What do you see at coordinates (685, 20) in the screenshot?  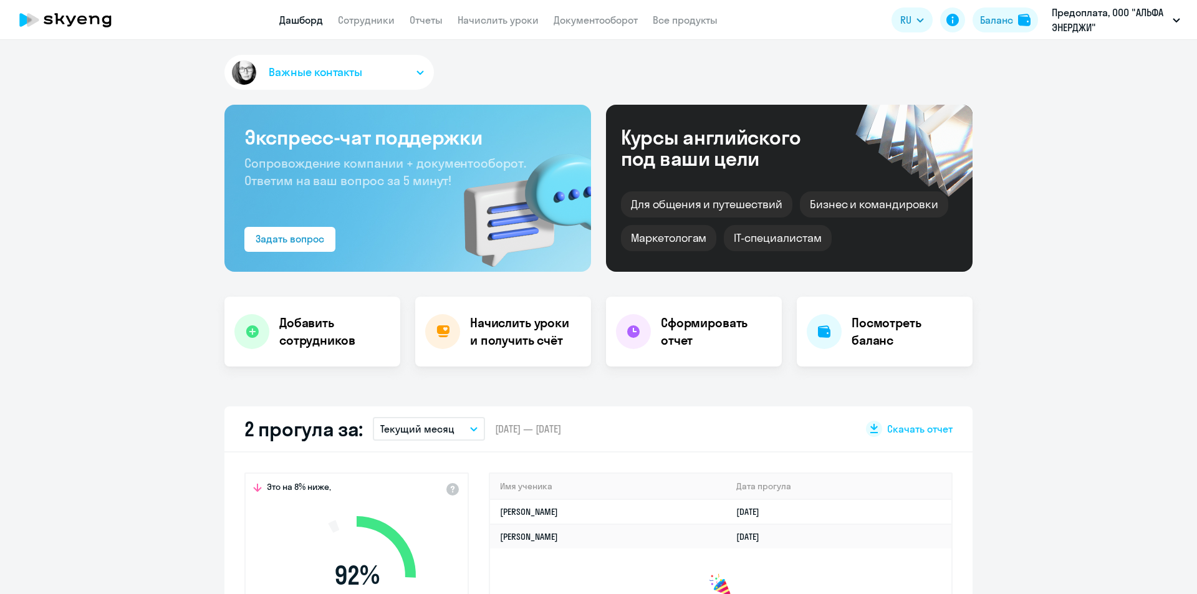 I see `a: Все продукты` at bounding box center [685, 20].